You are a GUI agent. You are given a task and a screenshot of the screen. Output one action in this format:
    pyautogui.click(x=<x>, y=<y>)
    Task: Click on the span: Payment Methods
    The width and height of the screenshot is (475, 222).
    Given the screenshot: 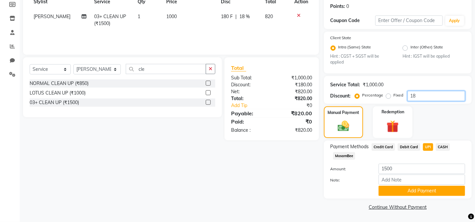 What is the action you would take?
    pyautogui.click(x=349, y=146)
    